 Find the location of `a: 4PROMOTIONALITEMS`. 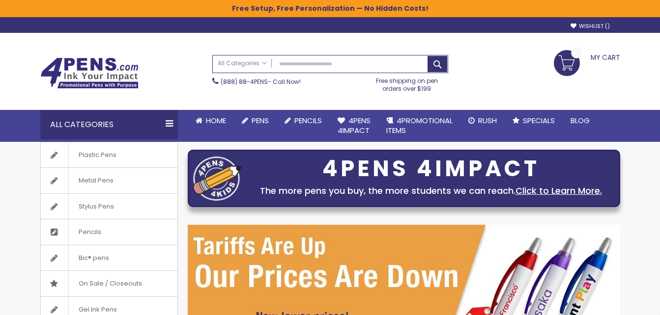

a: 4PROMOTIONALITEMS is located at coordinates (419, 126).